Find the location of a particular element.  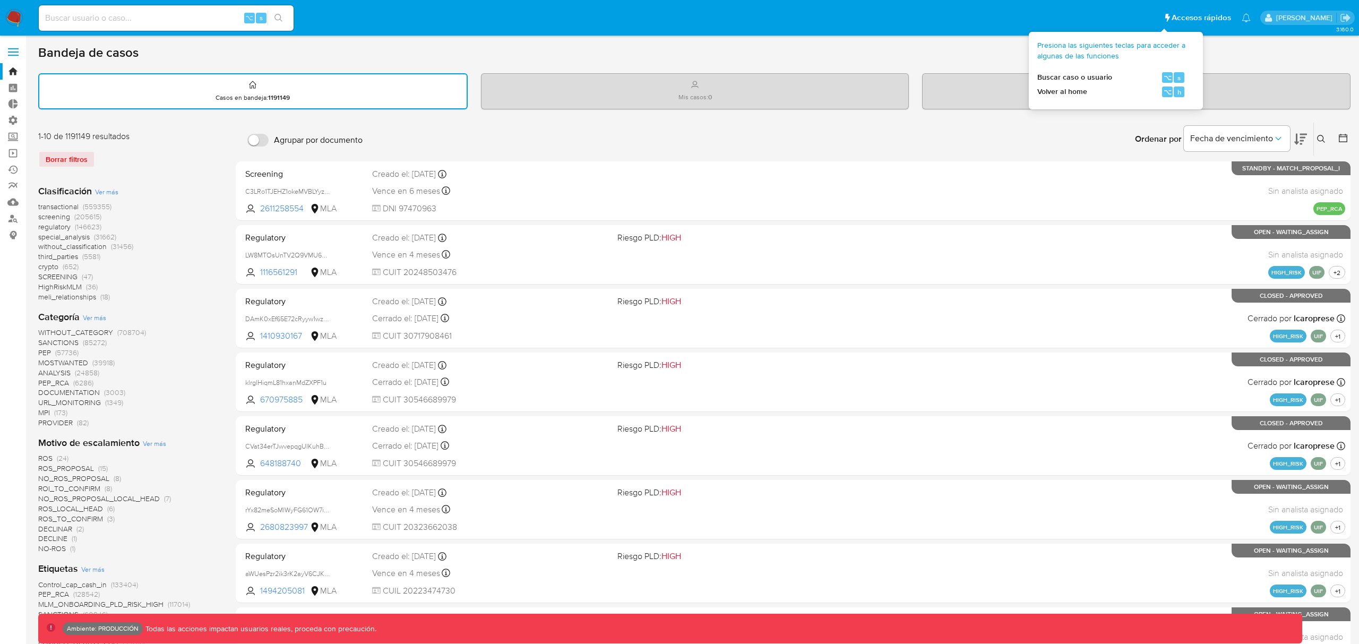

p: fernando.bolognino@mercadolibre.com is located at coordinates (1306, 18).